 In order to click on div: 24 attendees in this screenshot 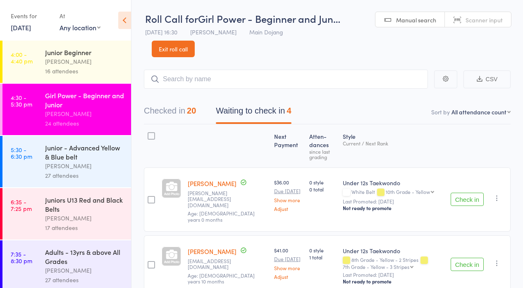, I will do `click(84, 123)`.